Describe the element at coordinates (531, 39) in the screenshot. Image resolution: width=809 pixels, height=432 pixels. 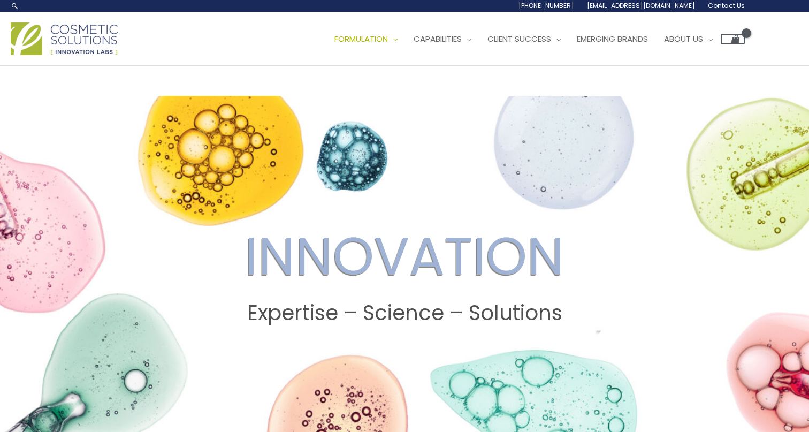
I see `nav: Site Navigation` at that location.